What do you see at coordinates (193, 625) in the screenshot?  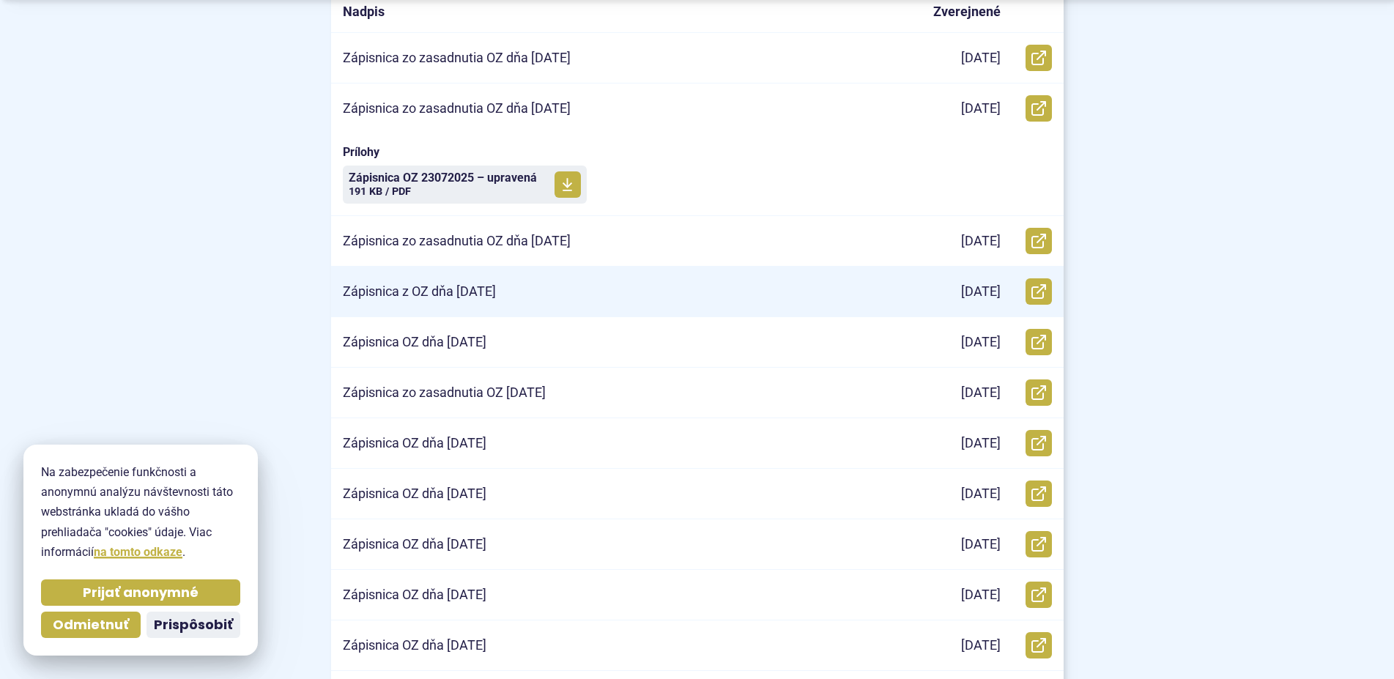 I see `span: Prispôsobiť` at bounding box center [193, 625].